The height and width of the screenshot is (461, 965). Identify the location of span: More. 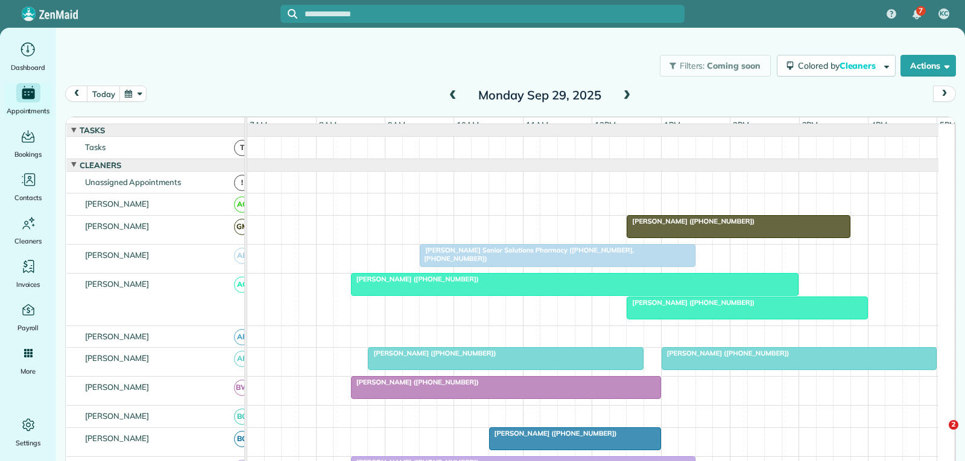
(28, 371).